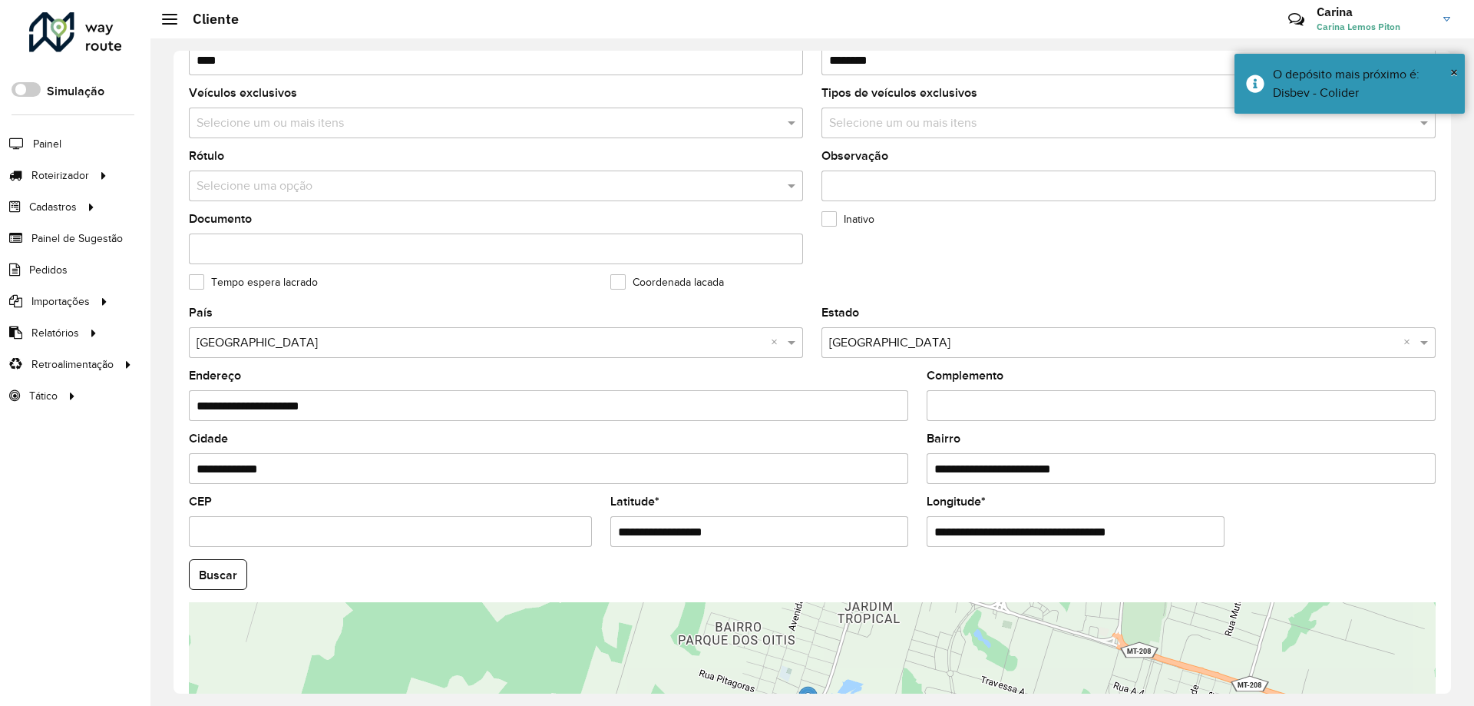 Image resolution: width=1474 pixels, height=706 pixels. I want to click on font: Latitude, so click(633, 501).